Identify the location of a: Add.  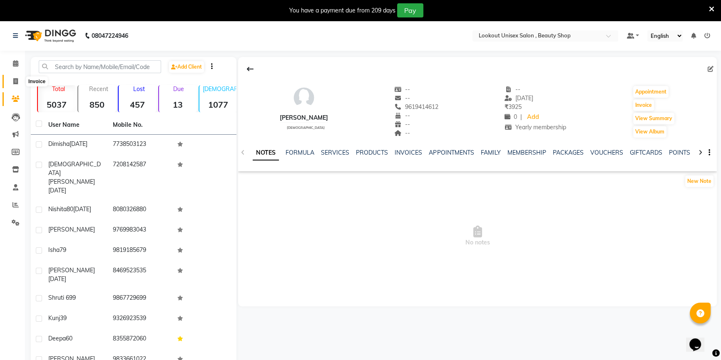
(532, 117).